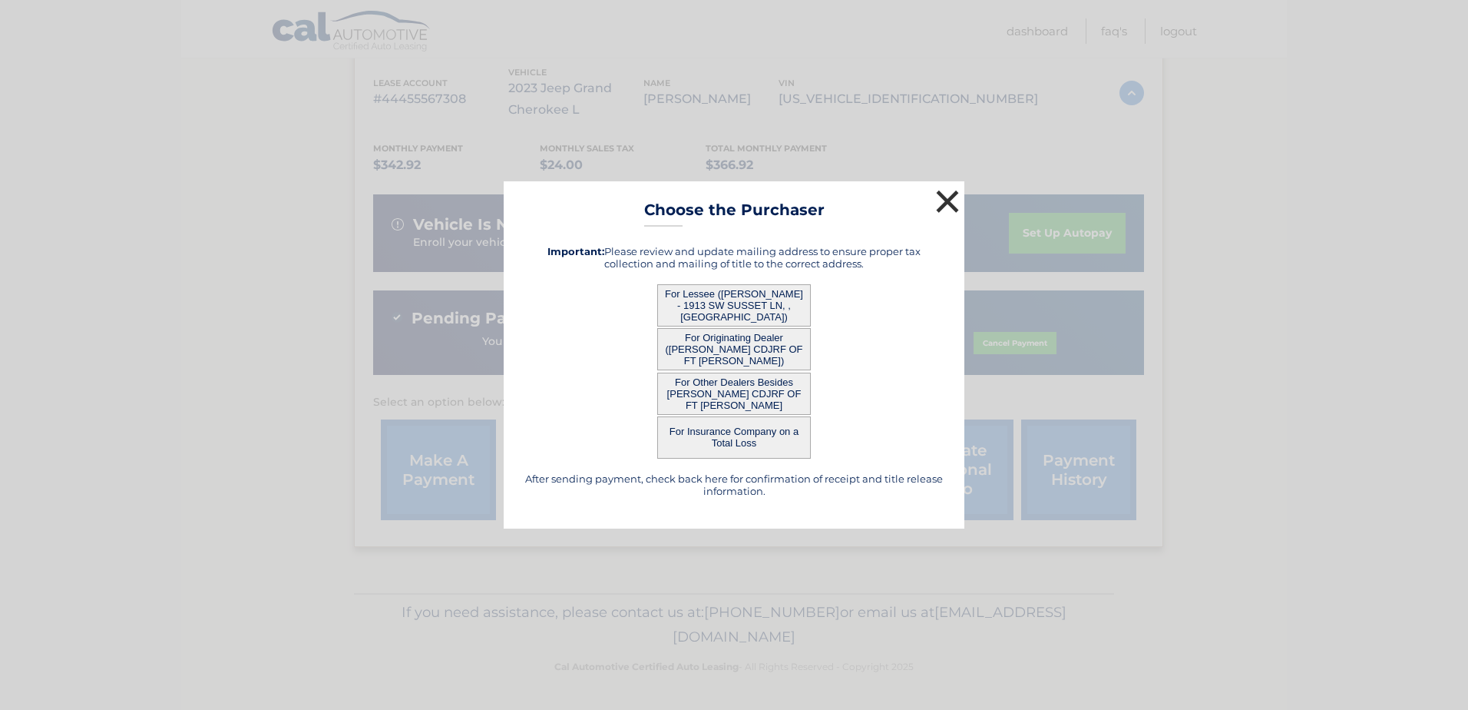 The image size is (1468, 710). What do you see at coordinates (734, 437) in the screenshot?
I see `button: For Insurance Company on a Total Loss` at bounding box center [734, 437].